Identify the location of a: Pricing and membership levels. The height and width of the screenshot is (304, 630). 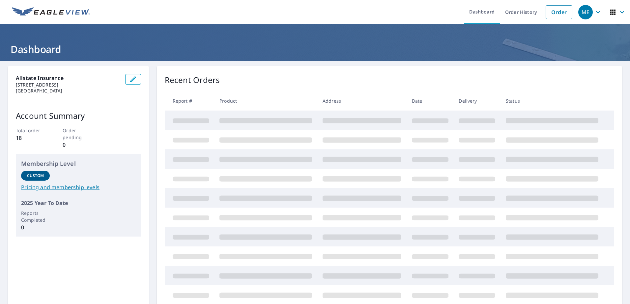
(78, 187).